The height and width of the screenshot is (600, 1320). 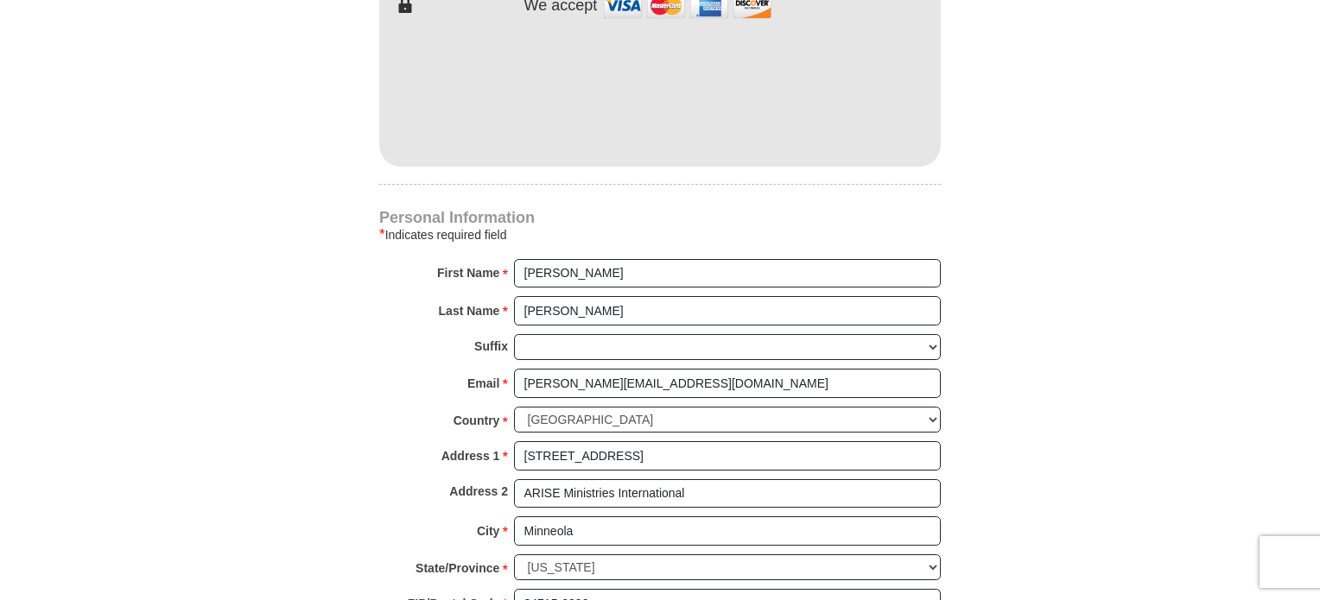 I want to click on strong: Address 1, so click(x=471, y=456).